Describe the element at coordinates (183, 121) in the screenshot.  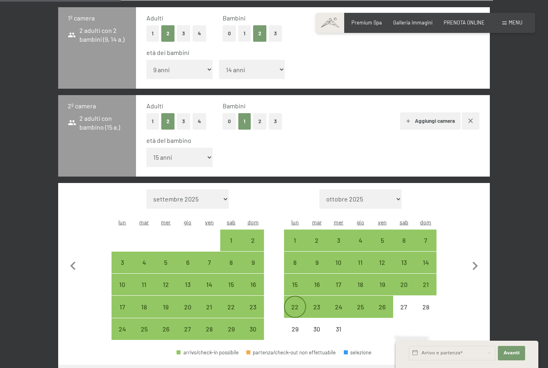
I see `button: 3` at that location.